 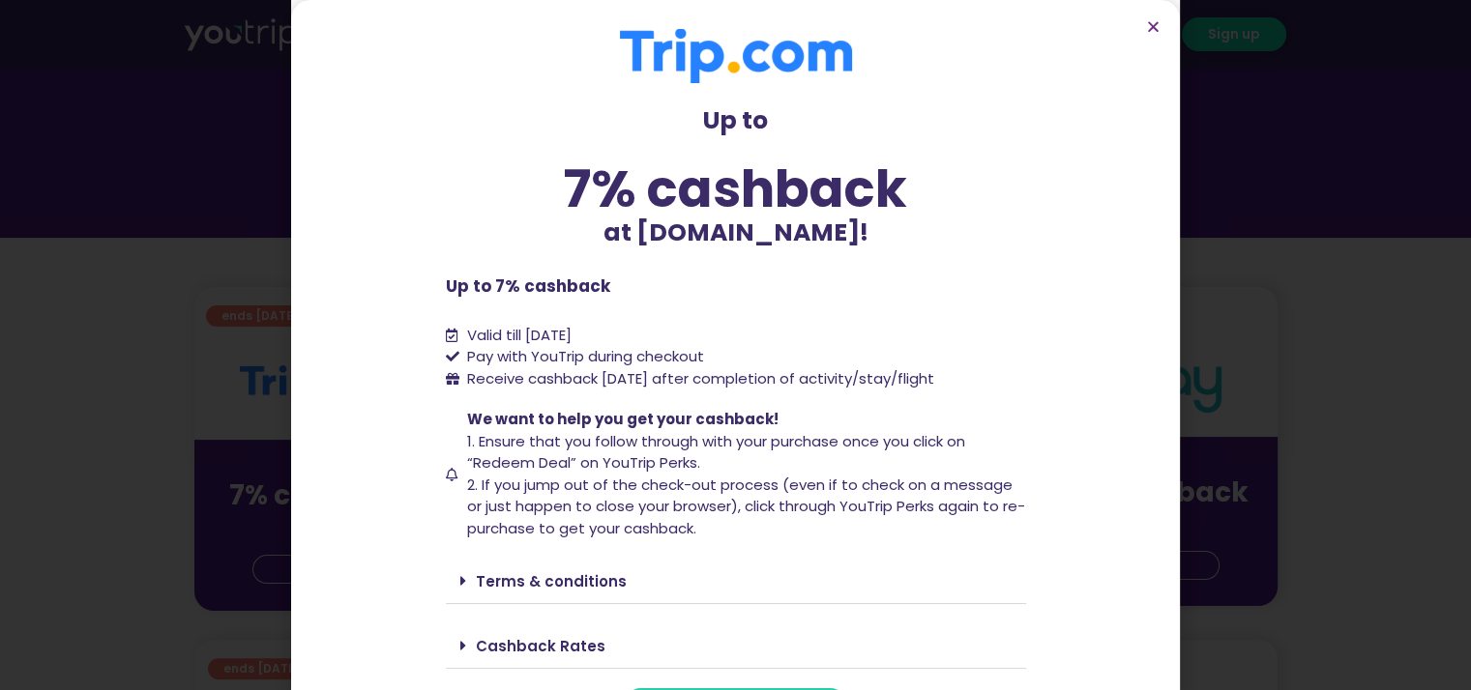 What do you see at coordinates (528, 286) in the screenshot?
I see `b: Up to 7% cashback` at bounding box center [528, 286].